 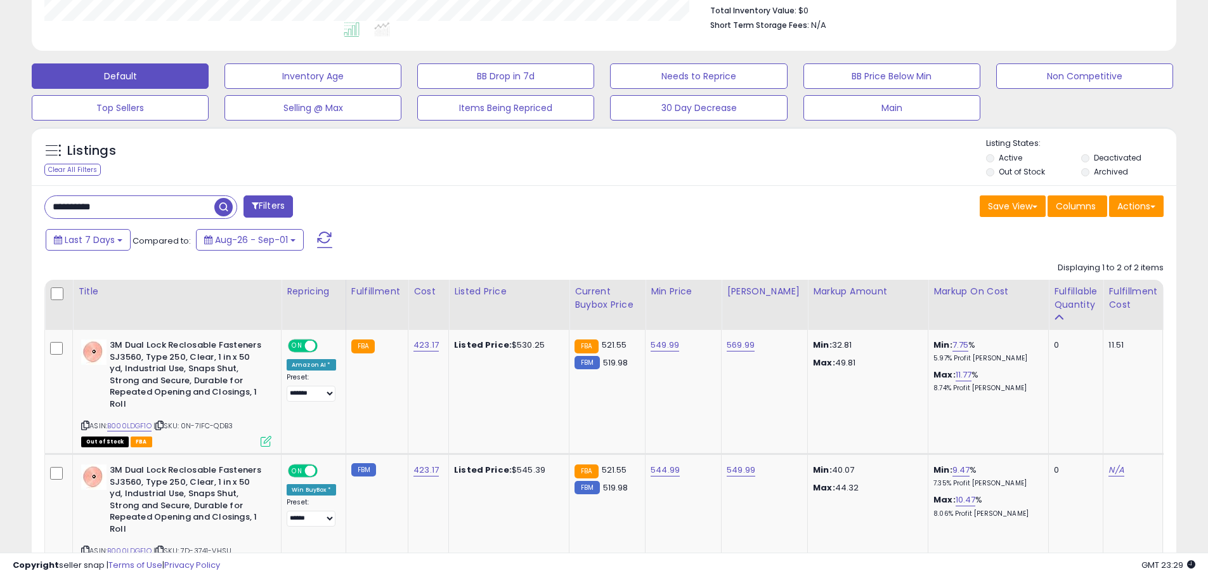 I want to click on div: ASIN:, so click(x=176, y=392).